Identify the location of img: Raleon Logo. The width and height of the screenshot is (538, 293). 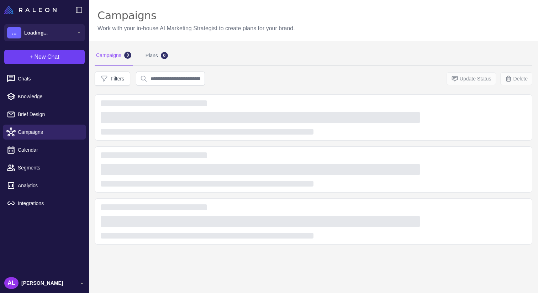
(30, 10).